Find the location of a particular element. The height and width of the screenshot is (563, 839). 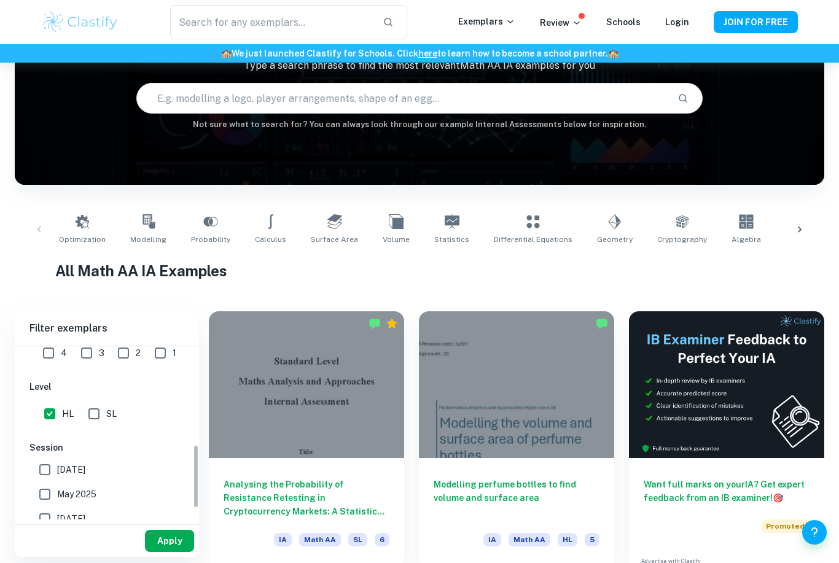

span: Algebra is located at coordinates (746, 239).